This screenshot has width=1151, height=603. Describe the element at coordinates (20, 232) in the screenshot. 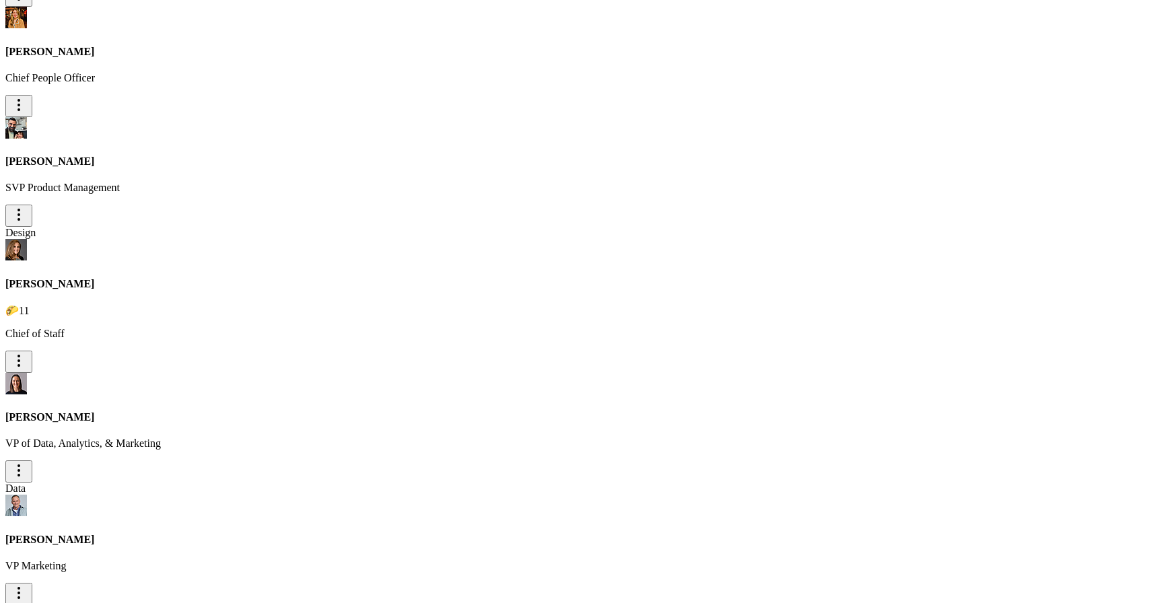

I see `span: Design` at that location.